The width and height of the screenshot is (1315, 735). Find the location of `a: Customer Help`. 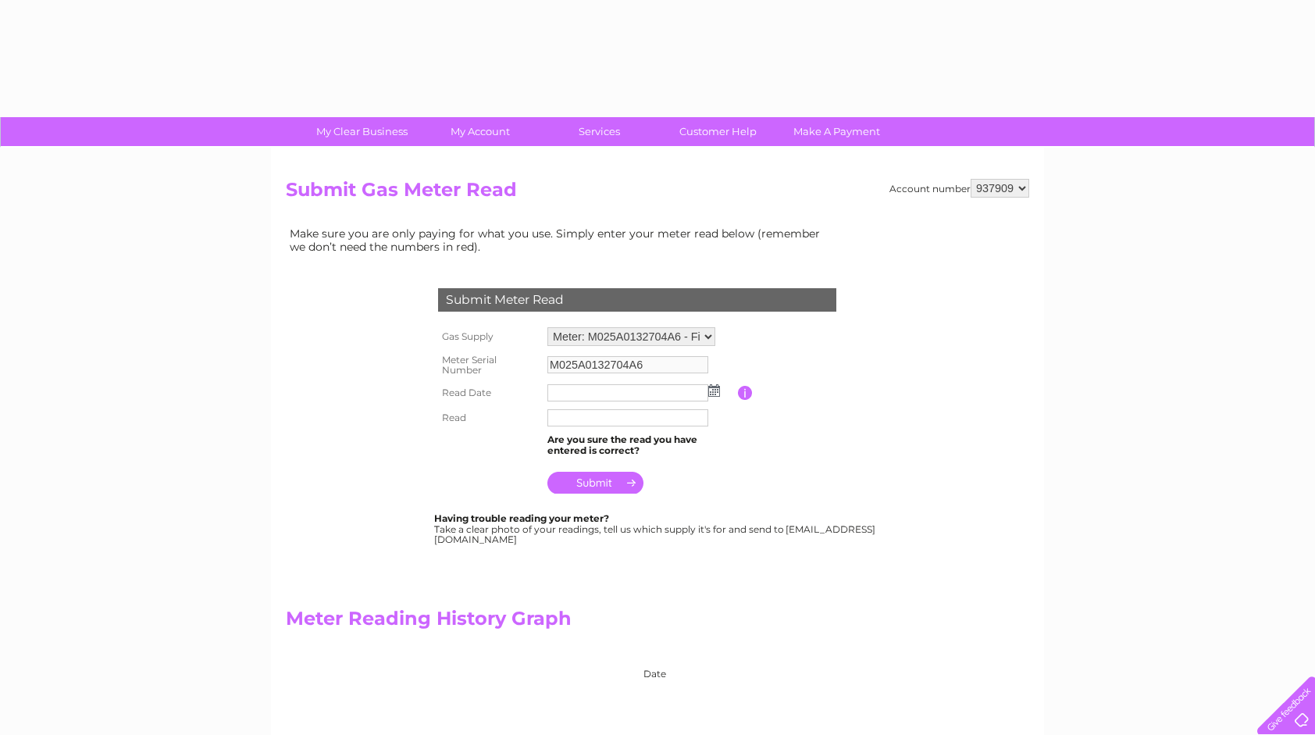

a: Customer Help is located at coordinates (718, 131).